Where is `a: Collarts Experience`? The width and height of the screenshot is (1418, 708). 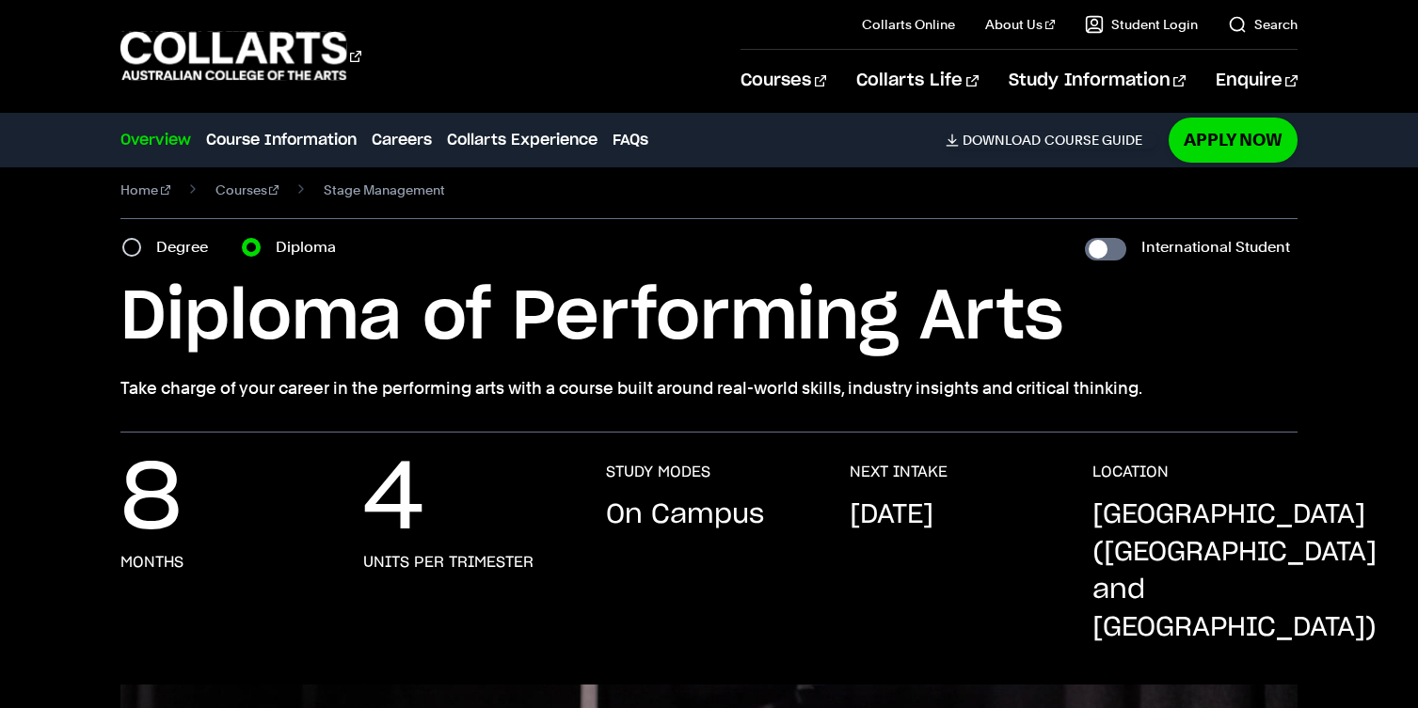 a: Collarts Experience is located at coordinates (522, 140).